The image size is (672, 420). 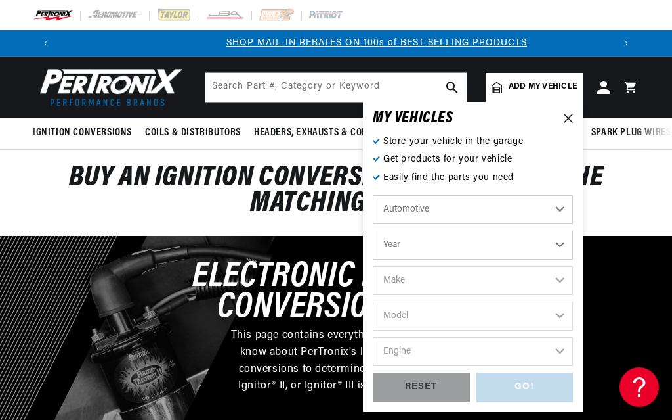 I want to click on button: search button, so click(x=452, y=87).